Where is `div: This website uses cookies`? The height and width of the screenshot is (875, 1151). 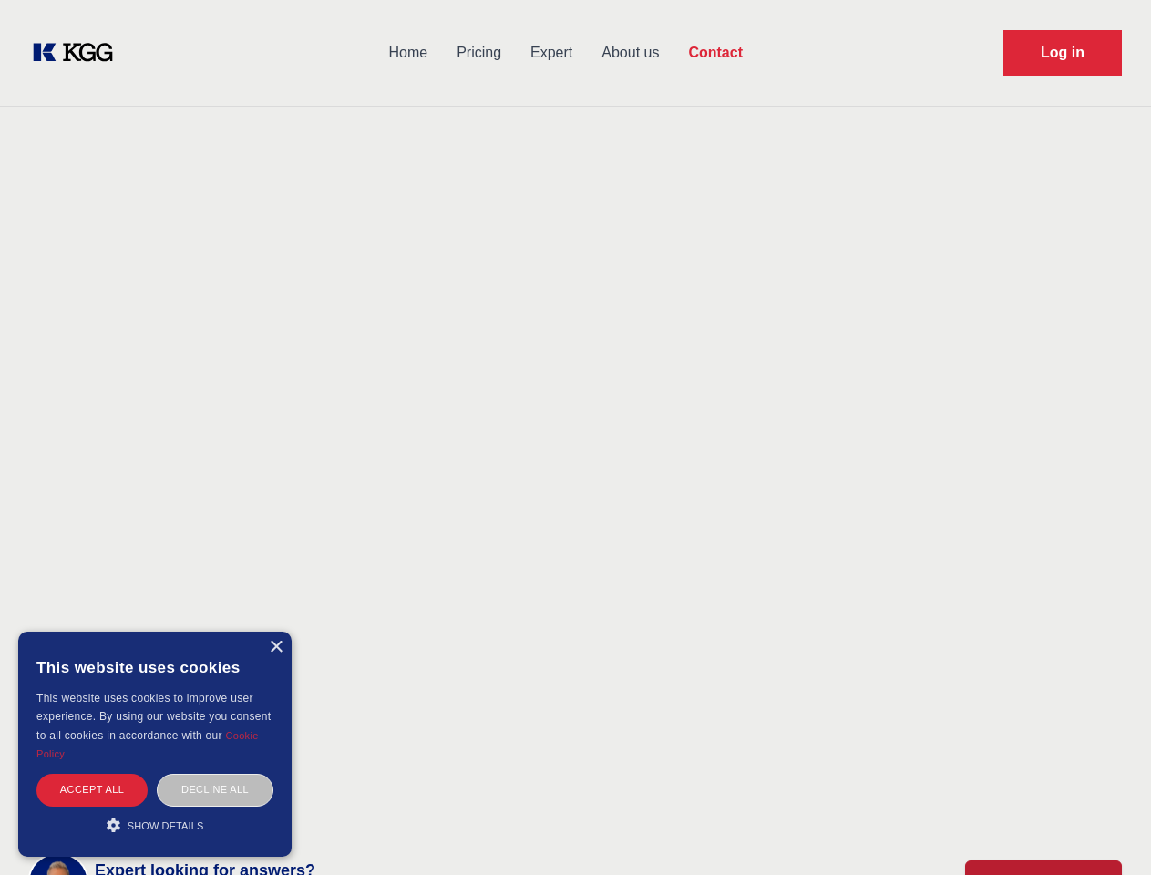 div: This website uses cookies is located at coordinates (155, 667).